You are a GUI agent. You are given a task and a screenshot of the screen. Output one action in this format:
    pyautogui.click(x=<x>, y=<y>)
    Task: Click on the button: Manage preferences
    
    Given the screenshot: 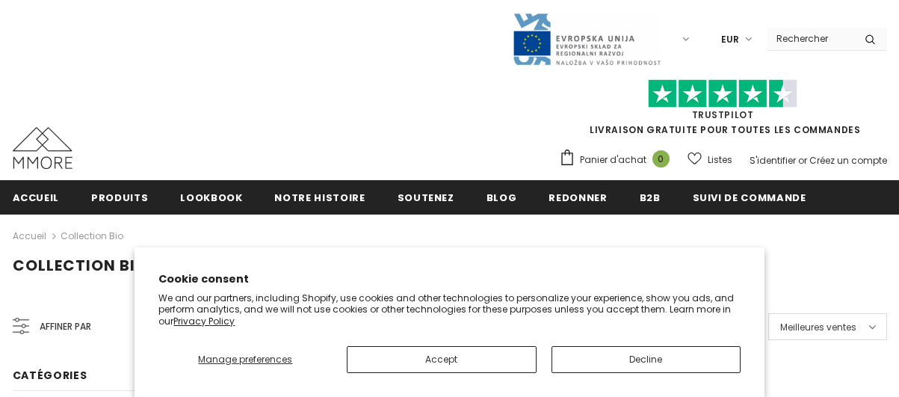 What is the action you would take?
    pyautogui.click(x=245, y=359)
    